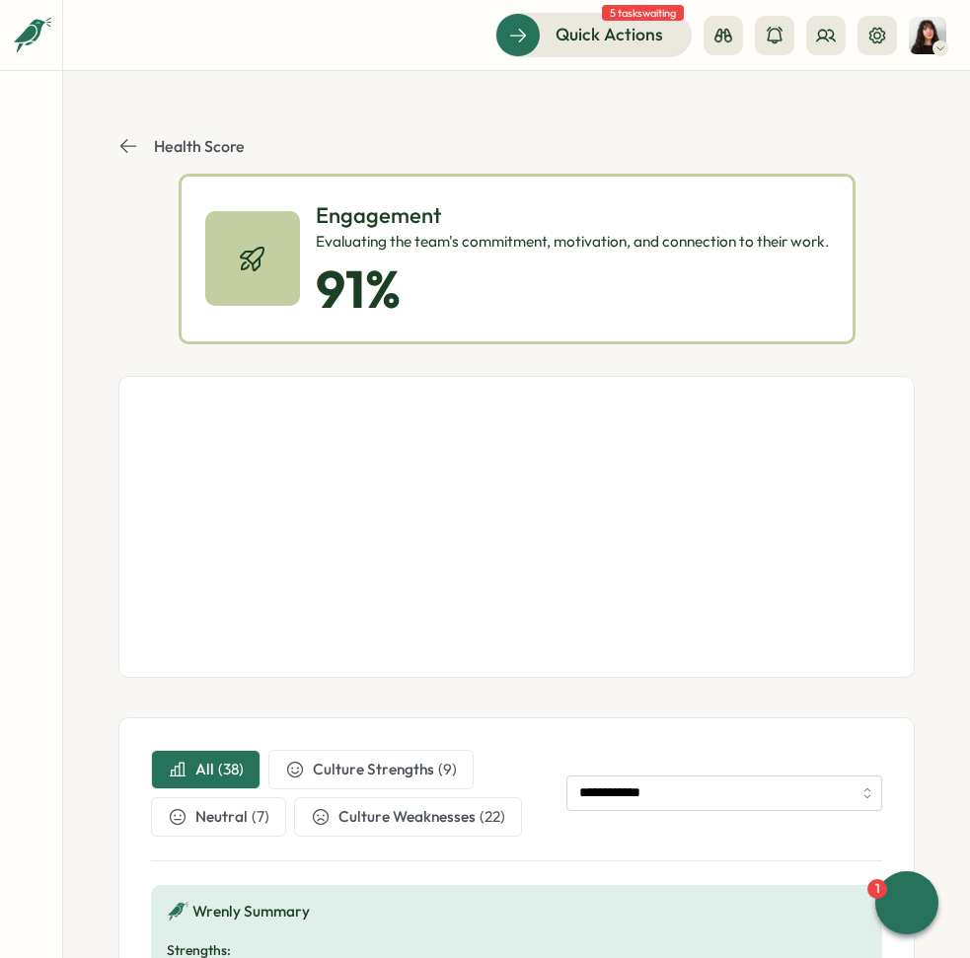 Image resolution: width=970 pixels, height=958 pixels. Describe the element at coordinates (572, 289) in the screenshot. I see `p: 91 %` at that location.